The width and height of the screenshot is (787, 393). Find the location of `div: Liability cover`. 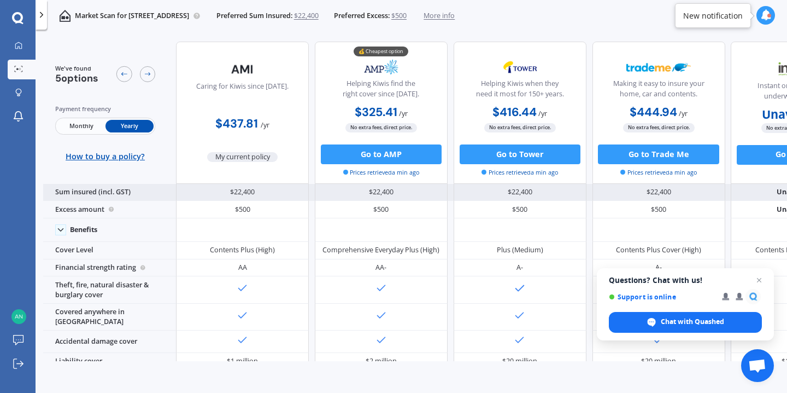

div: Liability cover is located at coordinates (109, 361).